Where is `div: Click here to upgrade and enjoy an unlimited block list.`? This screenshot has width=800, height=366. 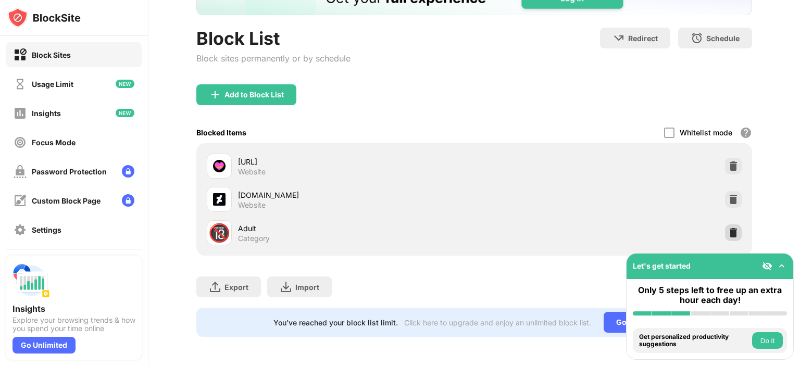 div: Click here to upgrade and enjoy an unlimited block list. is located at coordinates (497, 322).